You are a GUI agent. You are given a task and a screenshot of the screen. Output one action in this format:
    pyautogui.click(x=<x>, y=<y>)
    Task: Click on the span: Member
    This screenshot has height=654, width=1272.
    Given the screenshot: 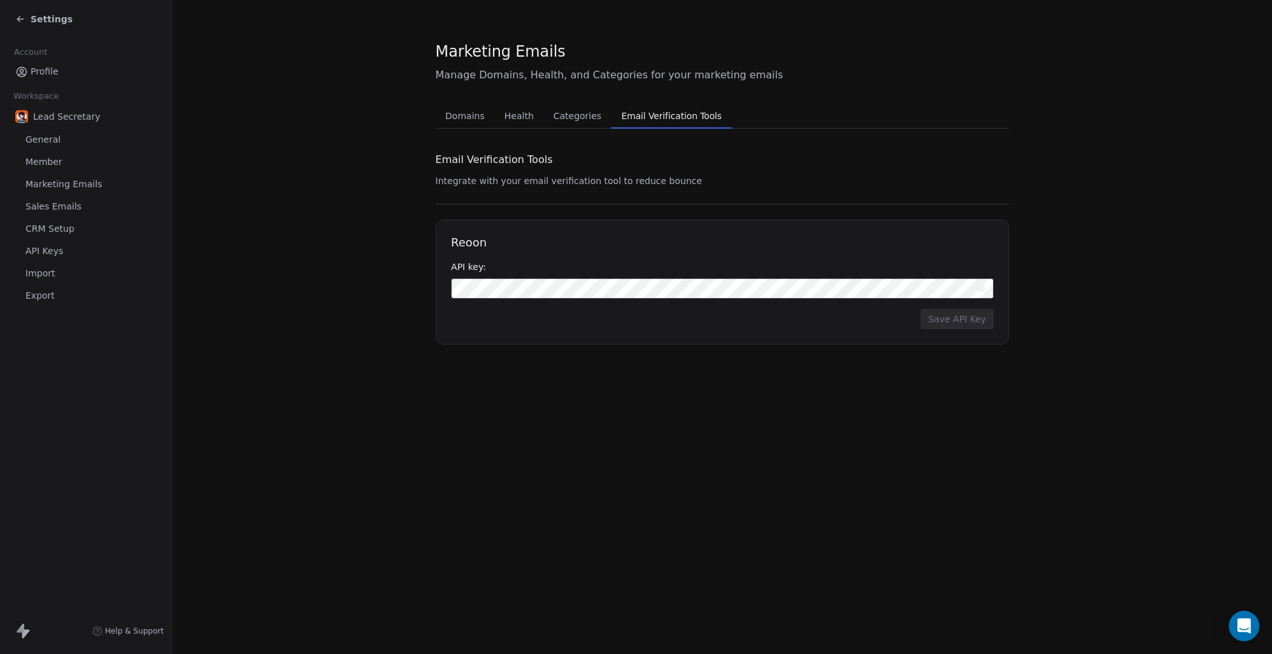 What is the action you would take?
    pyautogui.click(x=44, y=162)
    